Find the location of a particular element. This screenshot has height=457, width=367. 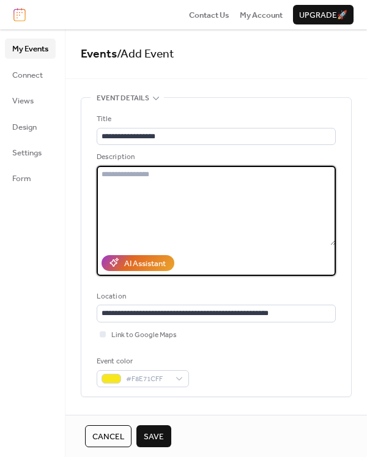

button: Save is located at coordinates (154, 436).